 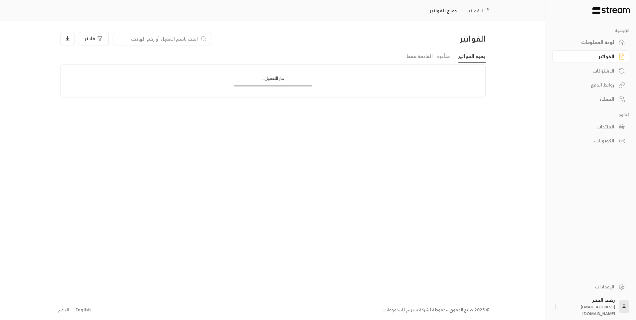 What do you see at coordinates (472, 57) in the screenshot?
I see `a: جميع الفواتير` at bounding box center [472, 57].